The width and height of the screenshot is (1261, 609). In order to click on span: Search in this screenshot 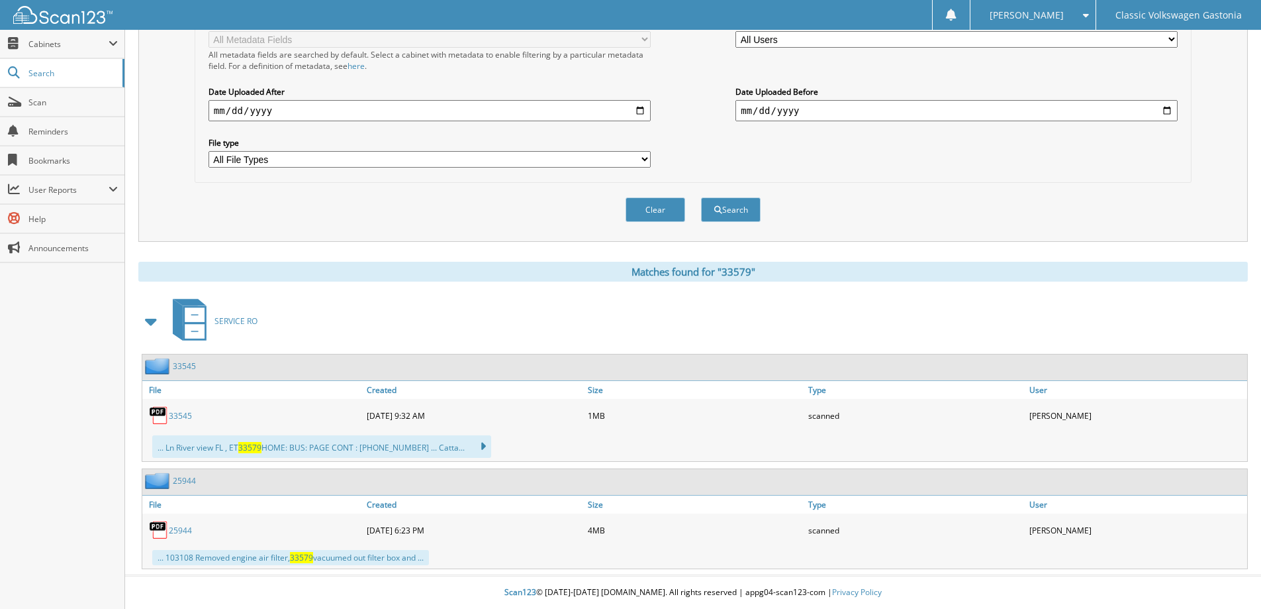, I will do `click(72, 73)`.